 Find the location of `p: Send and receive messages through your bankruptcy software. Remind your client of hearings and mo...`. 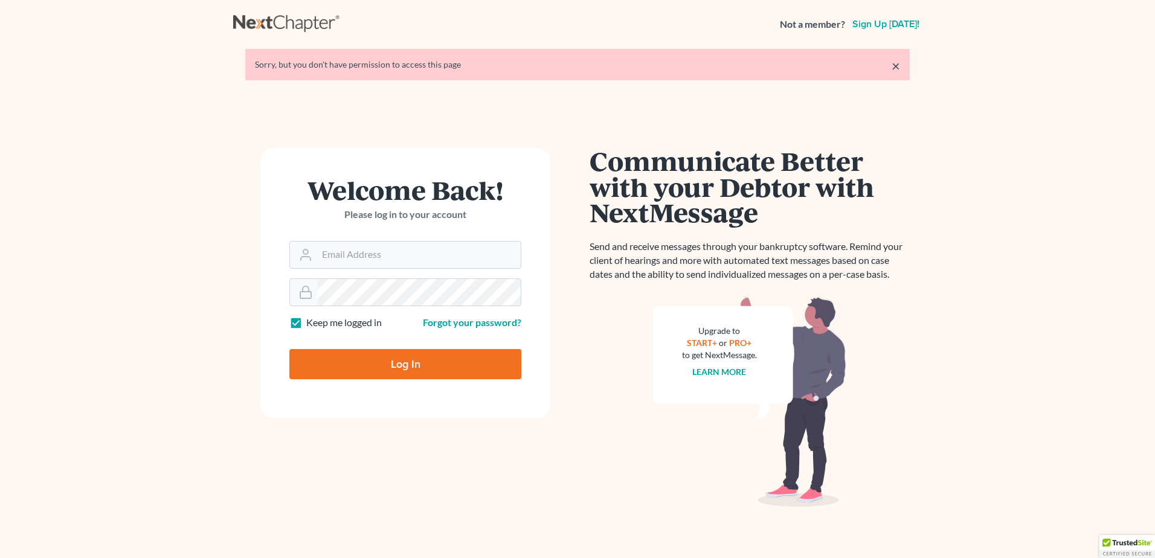

p: Send and receive messages through your bankruptcy software. Remind your client of hearings and mo... is located at coordinates (749, 260).